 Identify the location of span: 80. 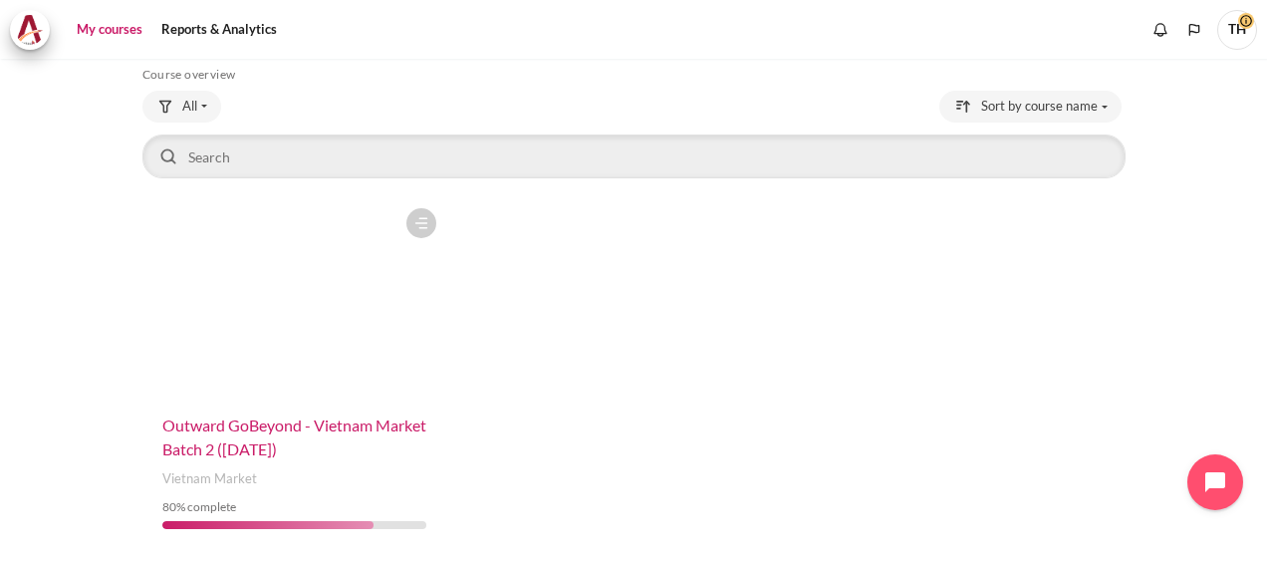
(169, 506).